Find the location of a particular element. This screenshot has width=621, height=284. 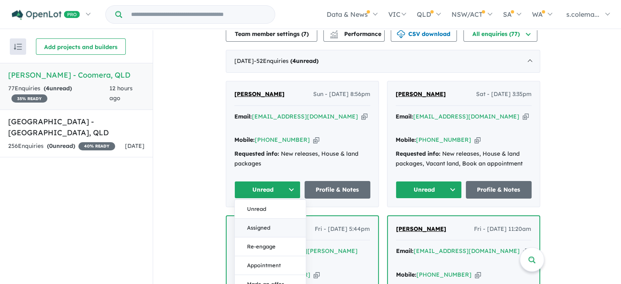

img: sort.svg is located at coordinates (18, 47).